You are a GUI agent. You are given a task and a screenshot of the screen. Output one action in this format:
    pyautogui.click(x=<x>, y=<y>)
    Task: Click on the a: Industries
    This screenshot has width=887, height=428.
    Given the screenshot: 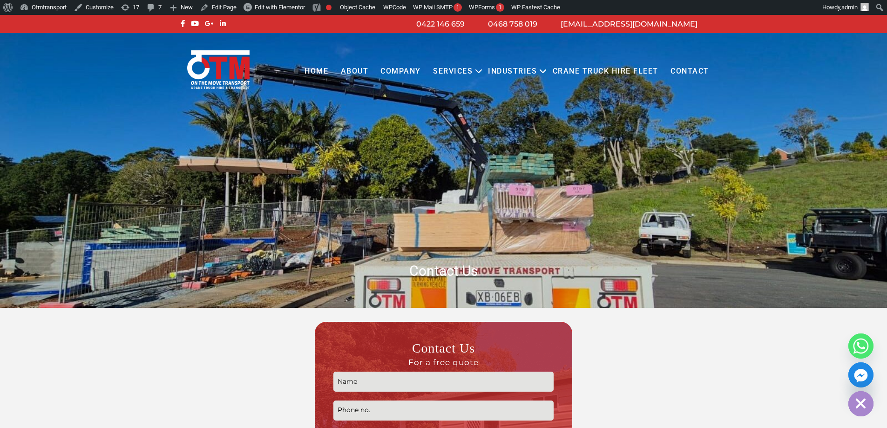 What is the action you would take?
    pyautogui.click(x=512, y=71)
    